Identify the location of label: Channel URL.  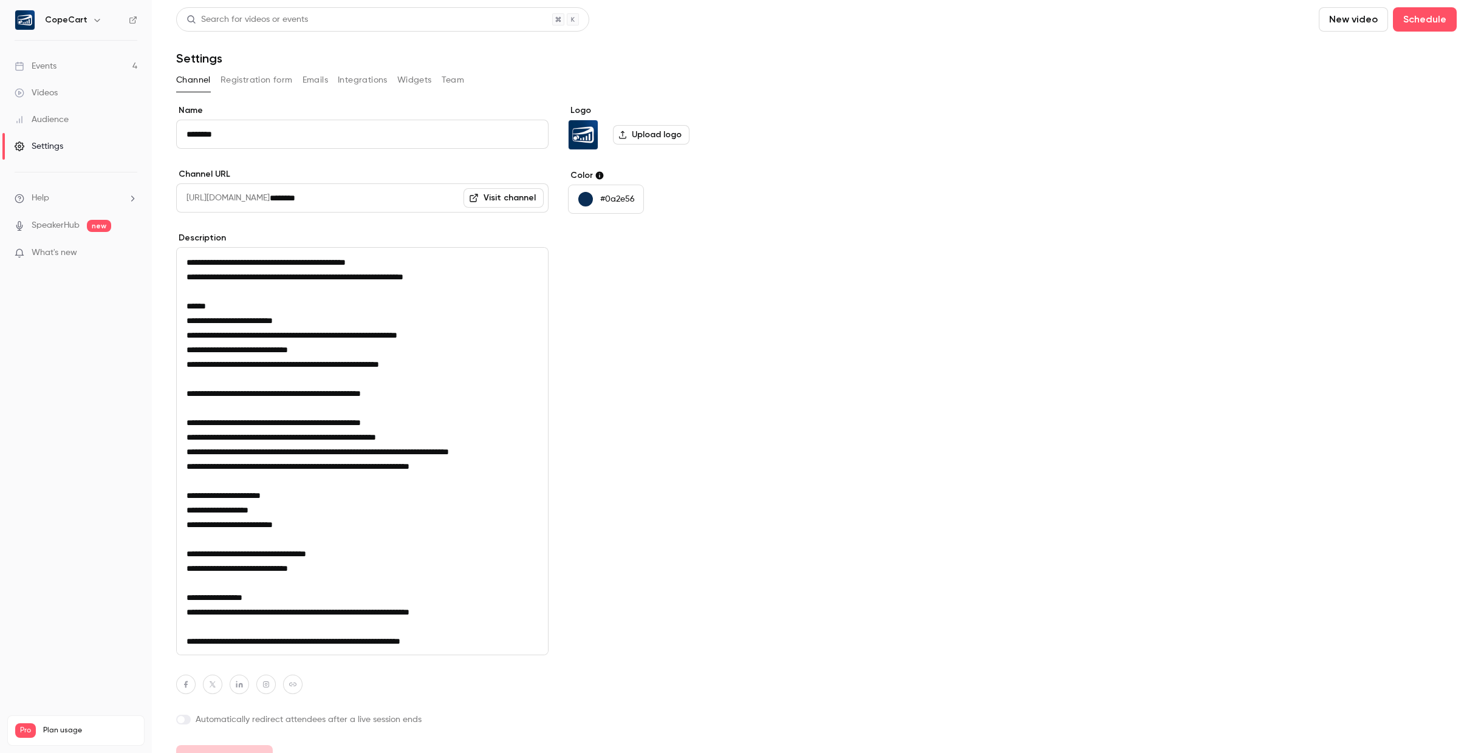
(362, 174).